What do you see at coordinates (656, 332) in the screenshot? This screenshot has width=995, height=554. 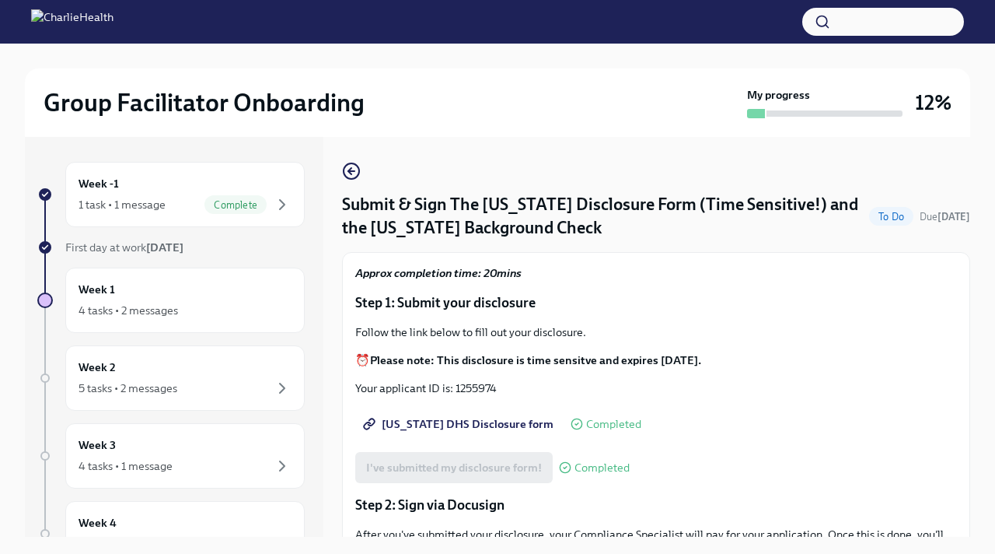 I see `p: Follow the link below to fill out your disclosure.` at bounding box center [656, 332].